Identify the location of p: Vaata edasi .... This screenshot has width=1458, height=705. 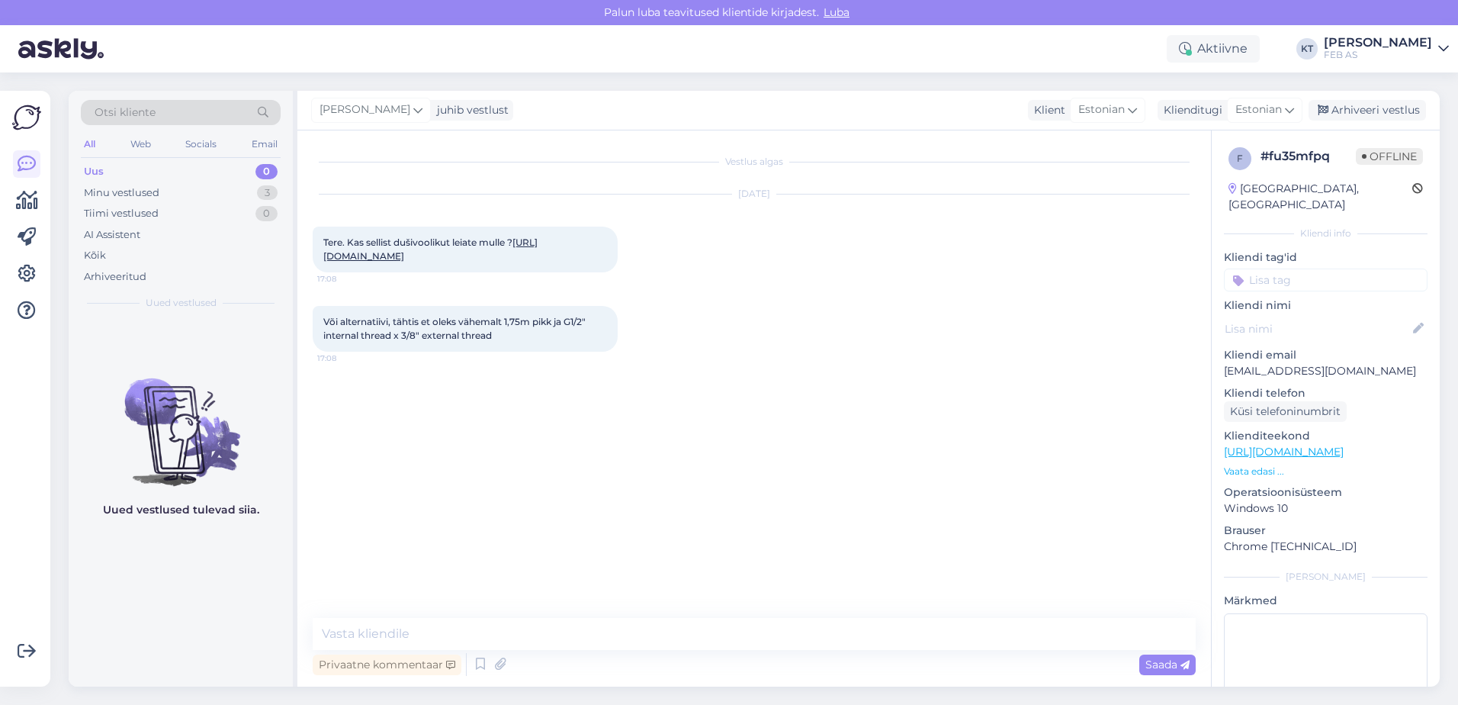
(1326, 471).